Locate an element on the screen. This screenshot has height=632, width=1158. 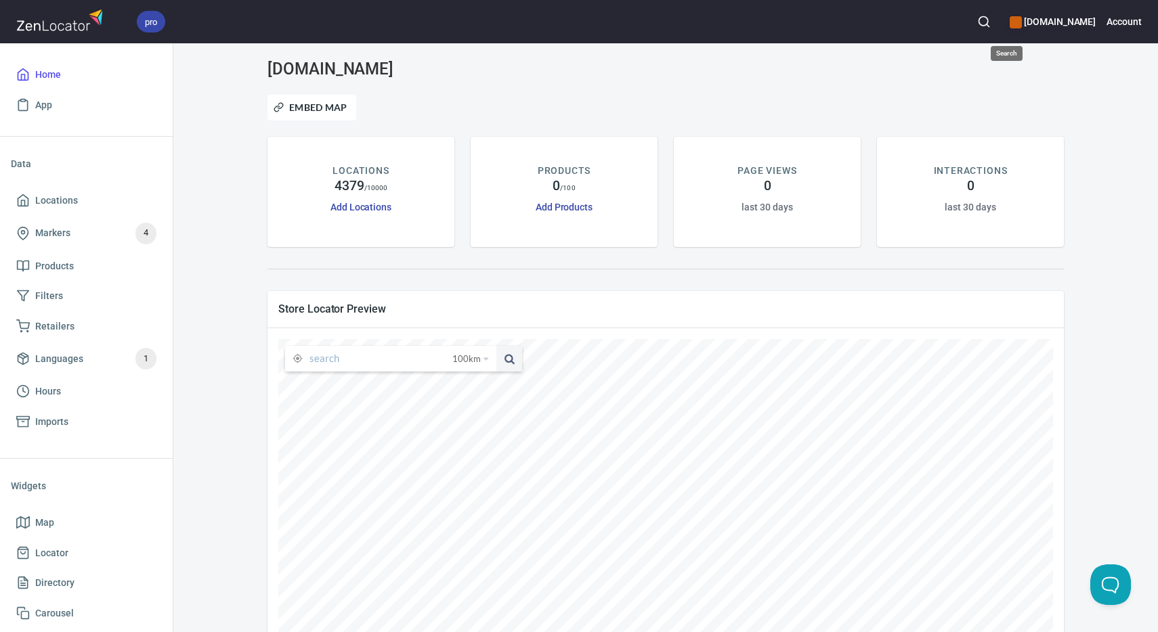
input: search is located at coordinates (381, 359).